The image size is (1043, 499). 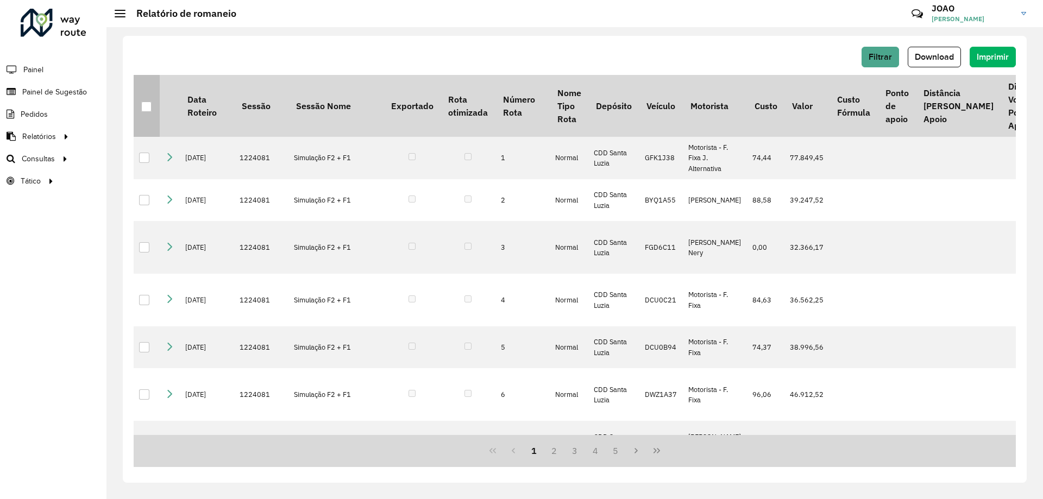 I want to click on th: Sessão, so click(x=261, y=106).